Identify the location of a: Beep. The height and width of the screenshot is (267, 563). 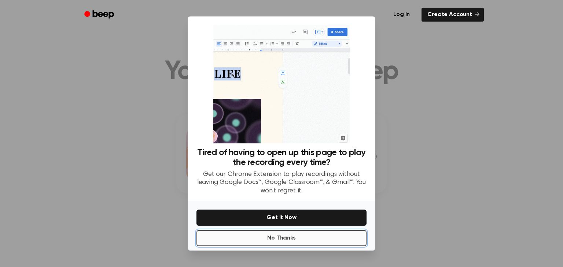
(100, 15).